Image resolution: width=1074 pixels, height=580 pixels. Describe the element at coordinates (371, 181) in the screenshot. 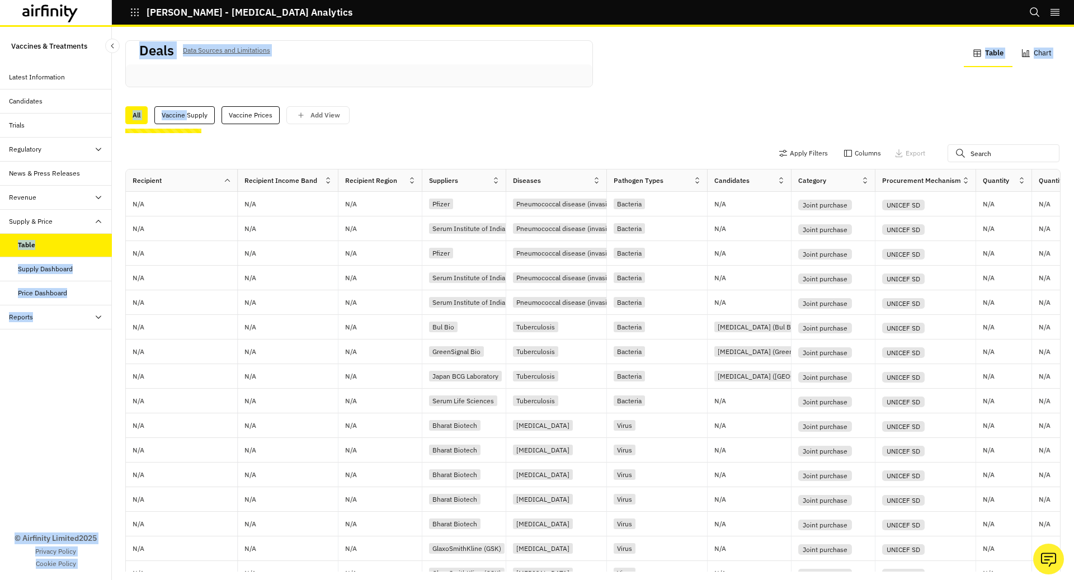

I see `div: Recipient Region` at that location.